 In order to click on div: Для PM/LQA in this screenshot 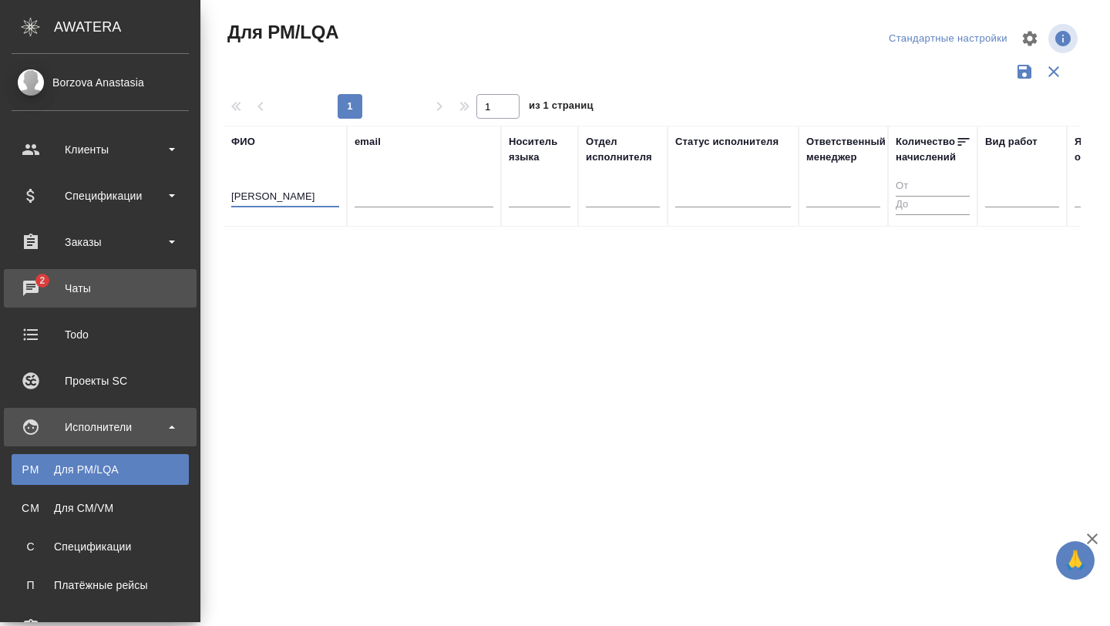, I will do `click(100, 469)`.